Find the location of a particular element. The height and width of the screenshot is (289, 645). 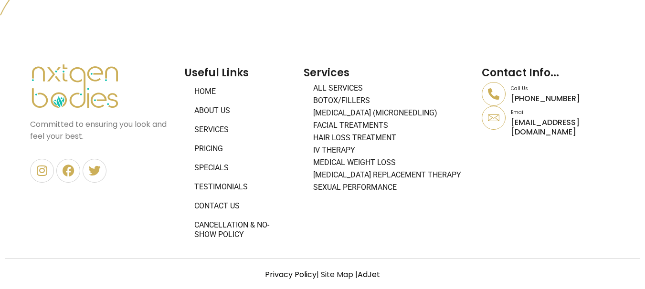

a: Specials is located at coordinates (239, 168).